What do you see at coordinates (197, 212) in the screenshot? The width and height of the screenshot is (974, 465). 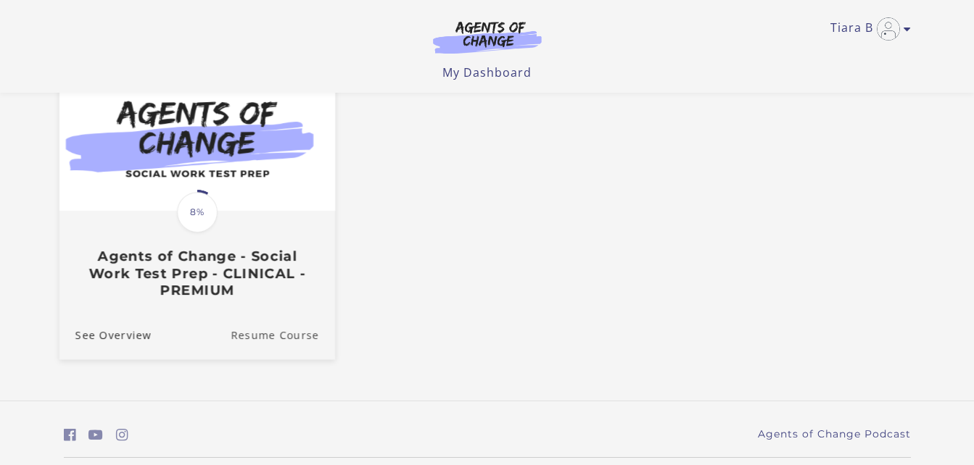 I see `span: 8%` at bounding box center [197, 212].